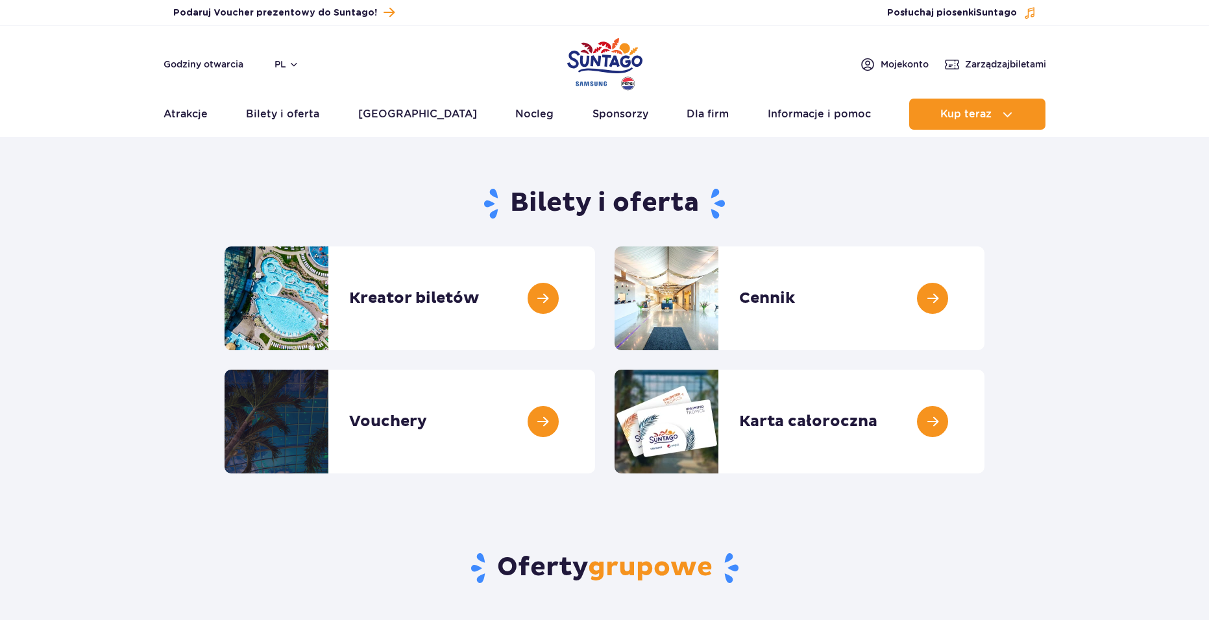  I want to click on a: Park of Poland, so click(605, 62).